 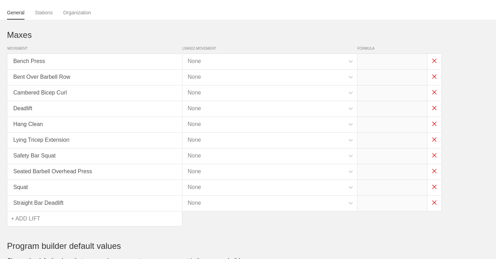 What do you see at coordinates (95, 62) in the screenshot?
I see `div: Bench Press` at bounding box center [95, 62].